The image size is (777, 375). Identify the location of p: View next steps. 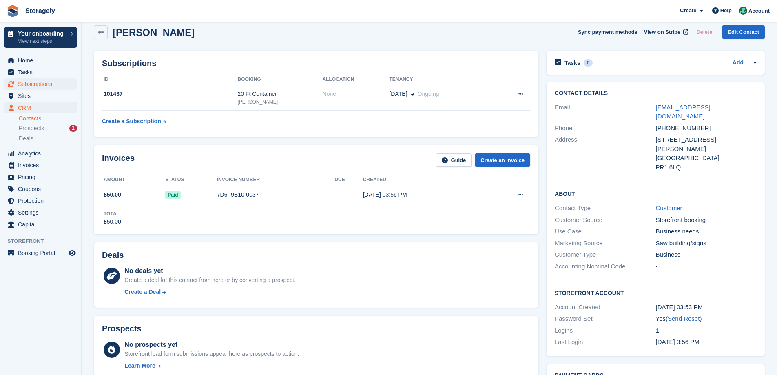
(42, 41).